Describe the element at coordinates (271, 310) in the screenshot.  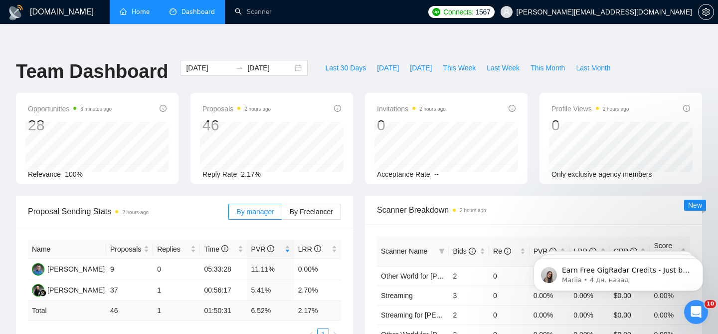
I see `td: 6.52 %` at that location.